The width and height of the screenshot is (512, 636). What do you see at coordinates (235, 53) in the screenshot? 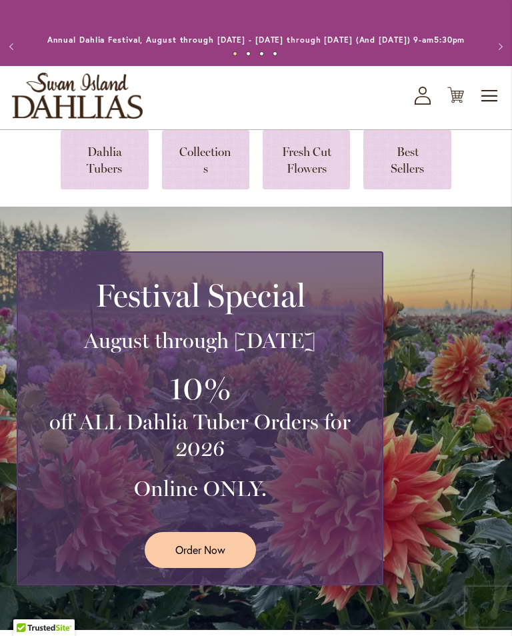
I see `button: 1 of 4` at bounding box center [235, 53].